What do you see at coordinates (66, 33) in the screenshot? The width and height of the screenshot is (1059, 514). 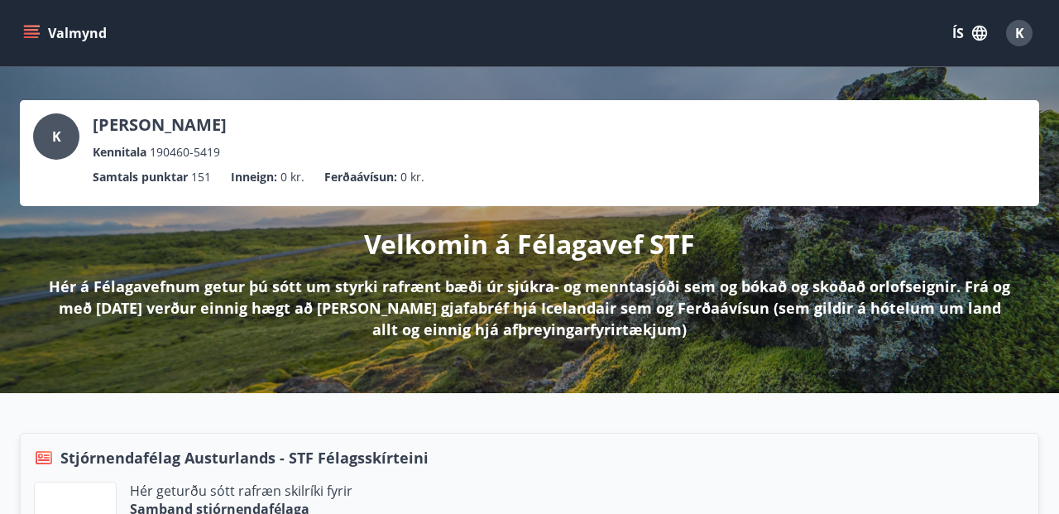 I see `button: menu` at bounding box center [66, 33].